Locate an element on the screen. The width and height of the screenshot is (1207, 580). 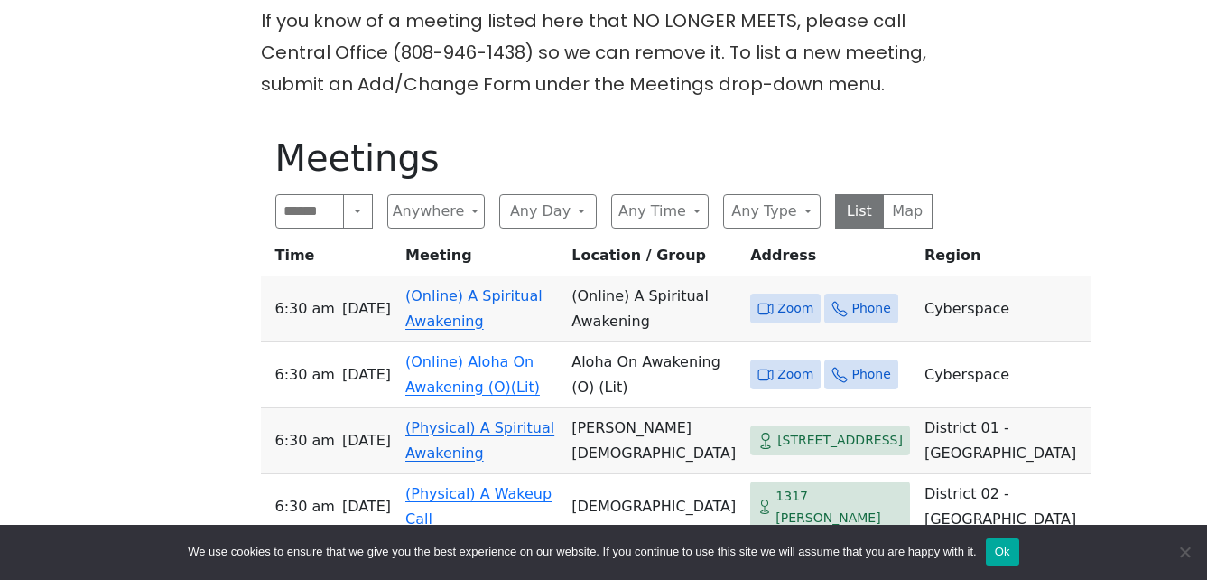
th: Region is located at coordinates (1004, 259).